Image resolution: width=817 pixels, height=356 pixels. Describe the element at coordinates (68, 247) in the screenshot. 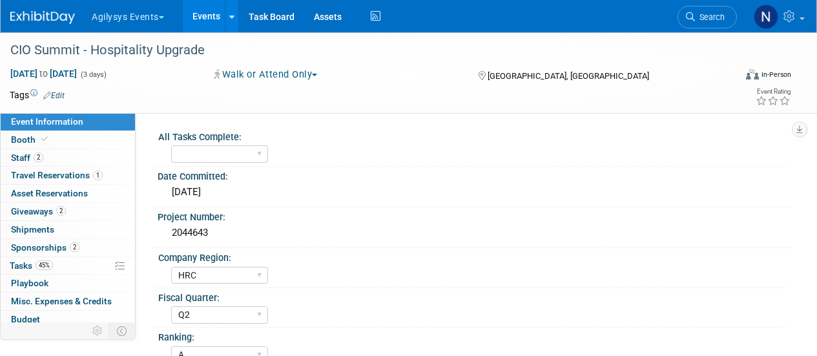

I see `a: Sponsorships2` at that location.